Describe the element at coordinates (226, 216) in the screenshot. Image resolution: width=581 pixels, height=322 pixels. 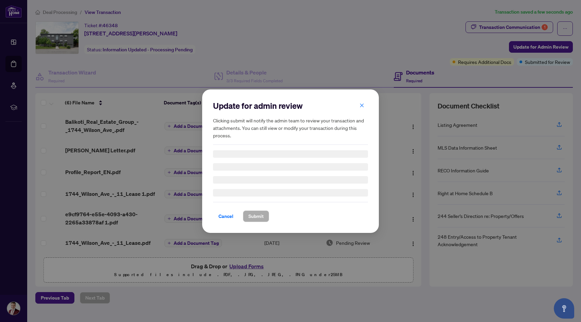
I see `button: Cancel` at that location.